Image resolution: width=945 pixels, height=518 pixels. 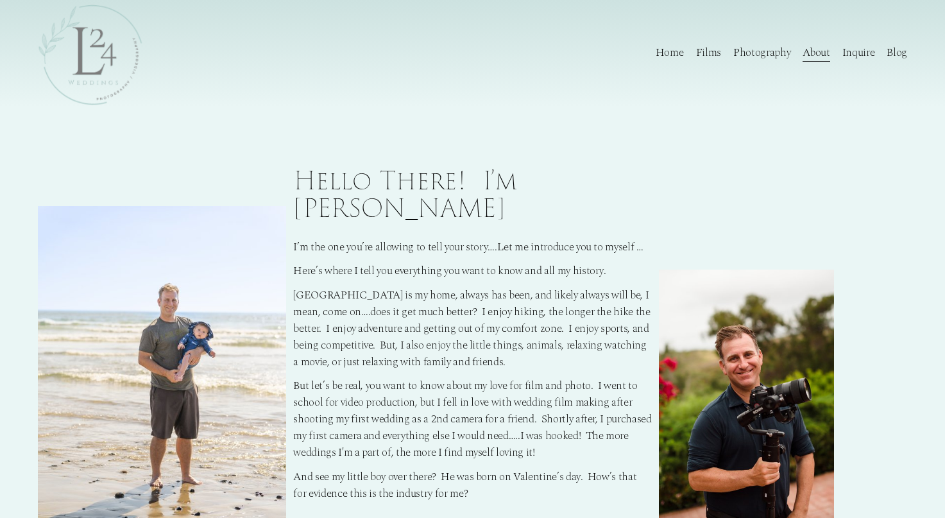 I want to click on p: Here’s where I tell you everything you want to know and all my history., so click(x=472, y=271).